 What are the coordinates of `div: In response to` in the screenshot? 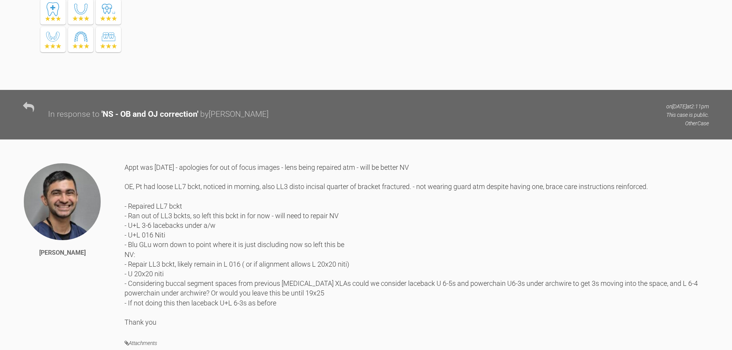 It's located at (74, 115).